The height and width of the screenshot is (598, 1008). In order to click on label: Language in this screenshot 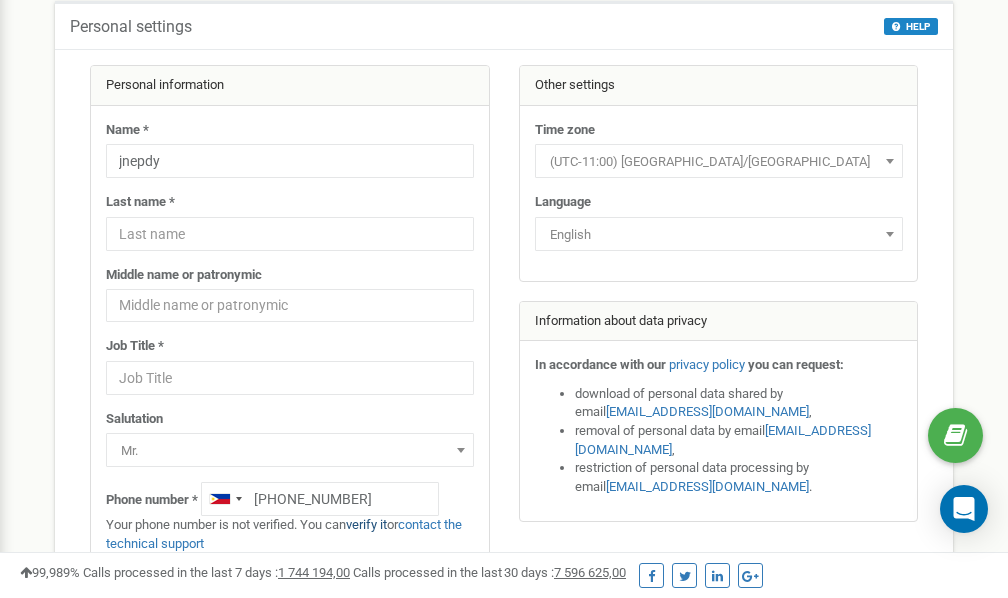, I will do `click(563, 202)`.